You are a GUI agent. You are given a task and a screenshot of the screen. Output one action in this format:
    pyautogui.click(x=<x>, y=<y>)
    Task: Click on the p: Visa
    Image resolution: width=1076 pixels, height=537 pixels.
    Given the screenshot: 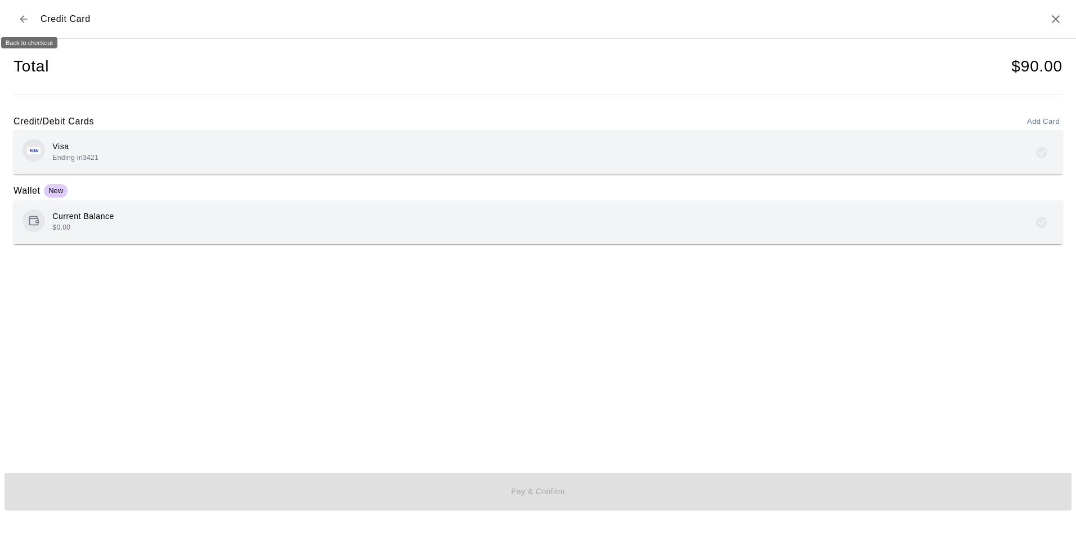 What is the action you would take?
    pyautogui.click(x=75, y=146)
    